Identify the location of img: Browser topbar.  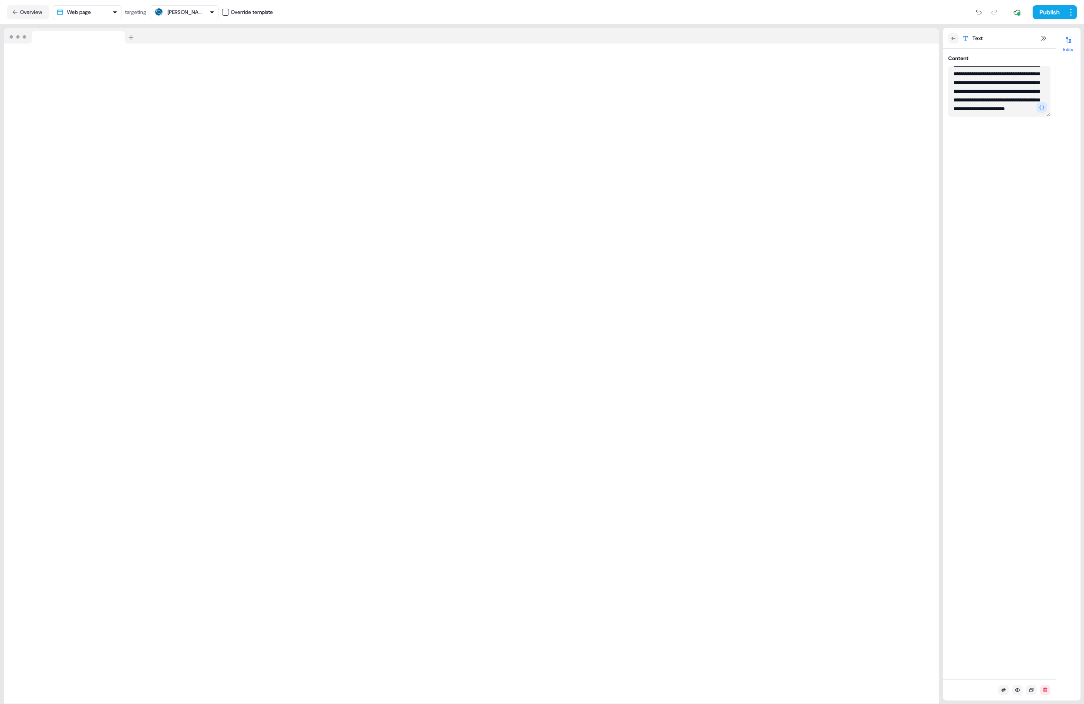
(71, 36).